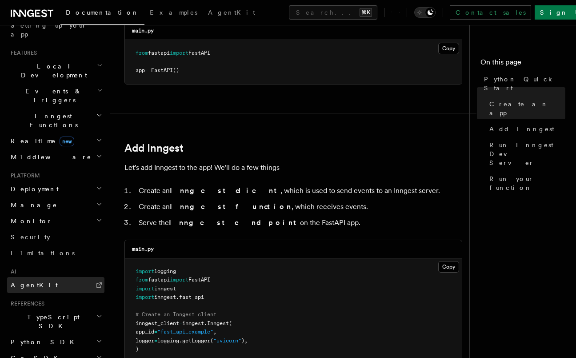 The height and width of the screenshot is (358, 576). Describe the element at coordinates (140, 70) in the screenshot. I see `span: app` at that location.